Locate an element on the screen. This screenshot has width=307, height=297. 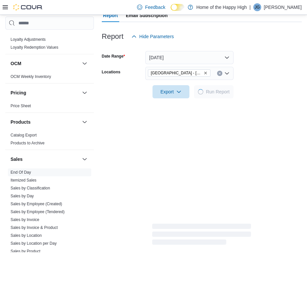
h3: Sales is located at coordinates (16, 159).